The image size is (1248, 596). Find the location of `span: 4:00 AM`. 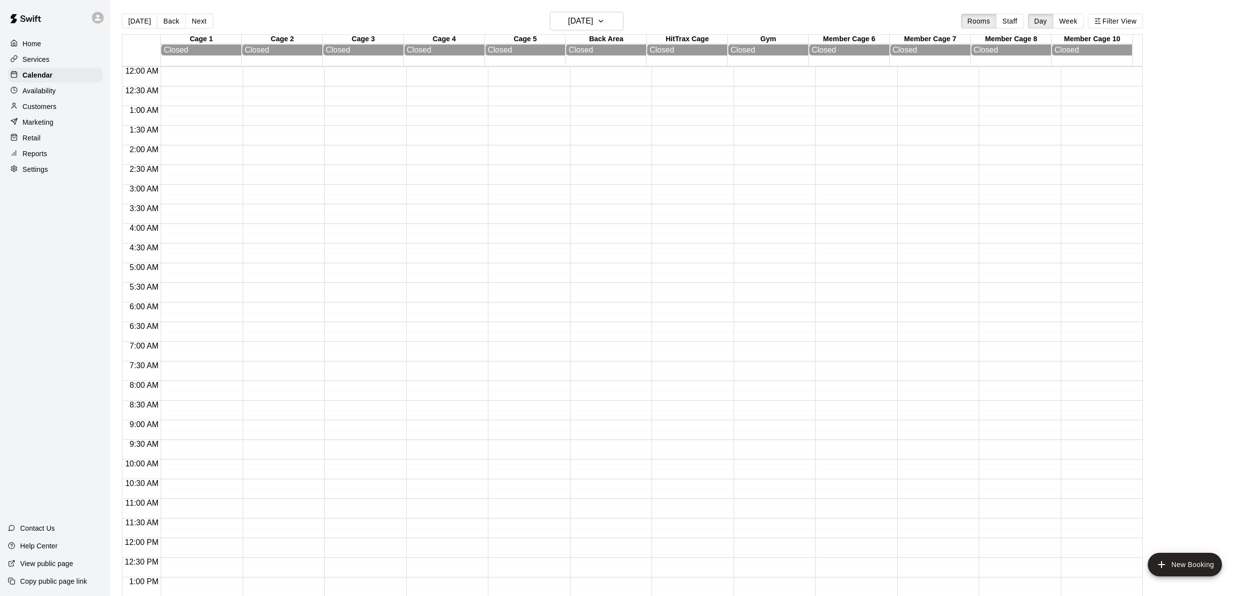

span: 4:00 AM is located at coordinates (144, 228).